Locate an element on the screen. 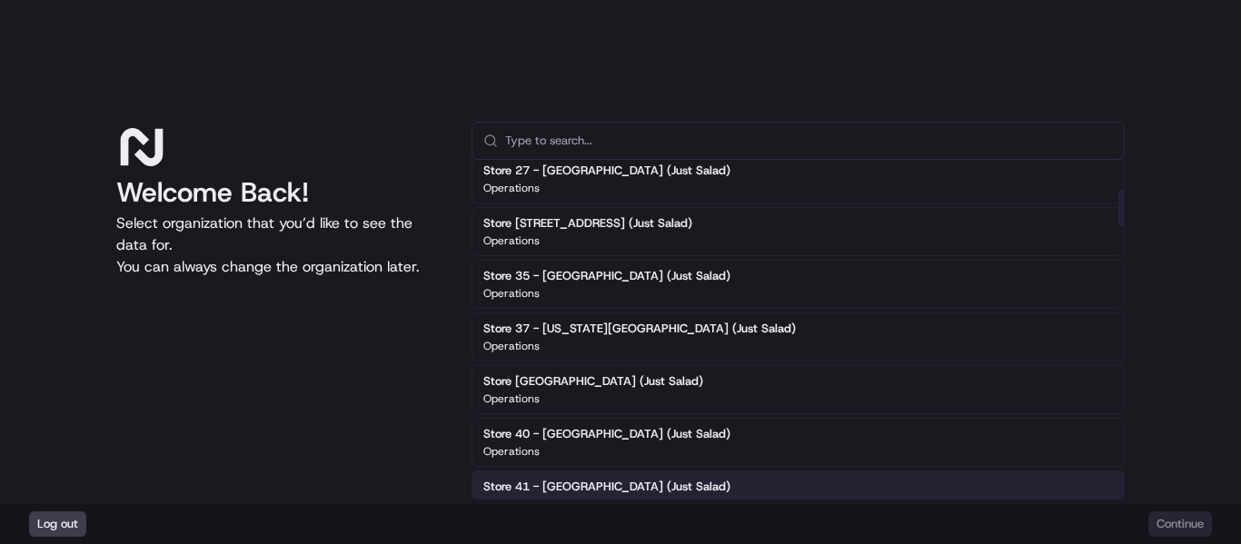 The height and width of the screenshot is (544, 1241). input: Type to search... is located at coordinates (808, 141).